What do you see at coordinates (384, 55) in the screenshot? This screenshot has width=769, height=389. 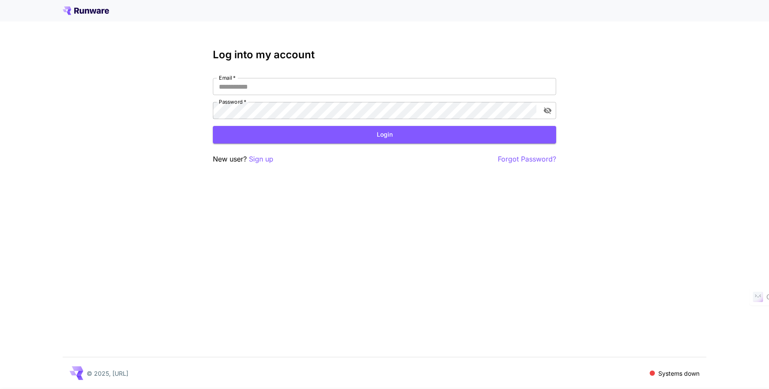 I see `h3: Log into my account` at bounding box center [384, 55].